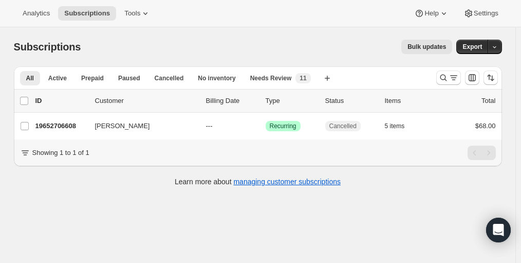  What do you see at coordinates (61, 153) in the screenshot?
I see `p: Showing 1 to 1 of 1` at bounding box center [61, 153].